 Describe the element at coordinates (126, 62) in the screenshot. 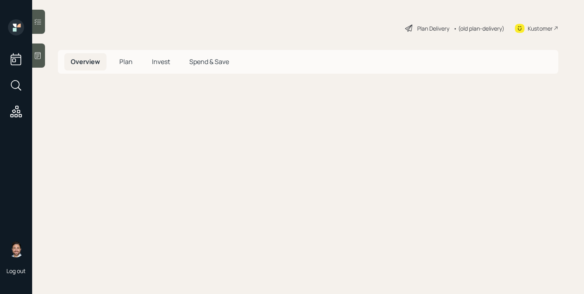

I see `span: Plan` at that location.